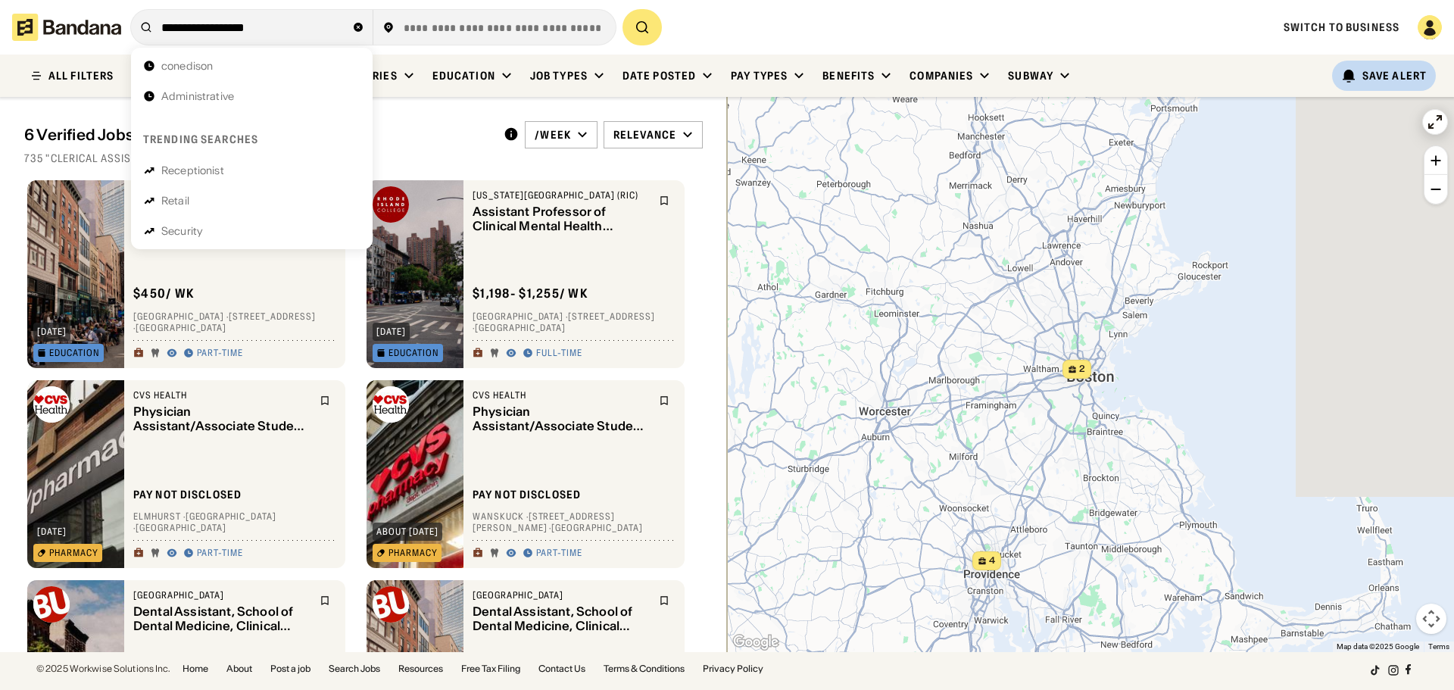 The height and width of the screenshot is (690, 1454). I want to click on div: ALL FILTERS, so click(81, 76).